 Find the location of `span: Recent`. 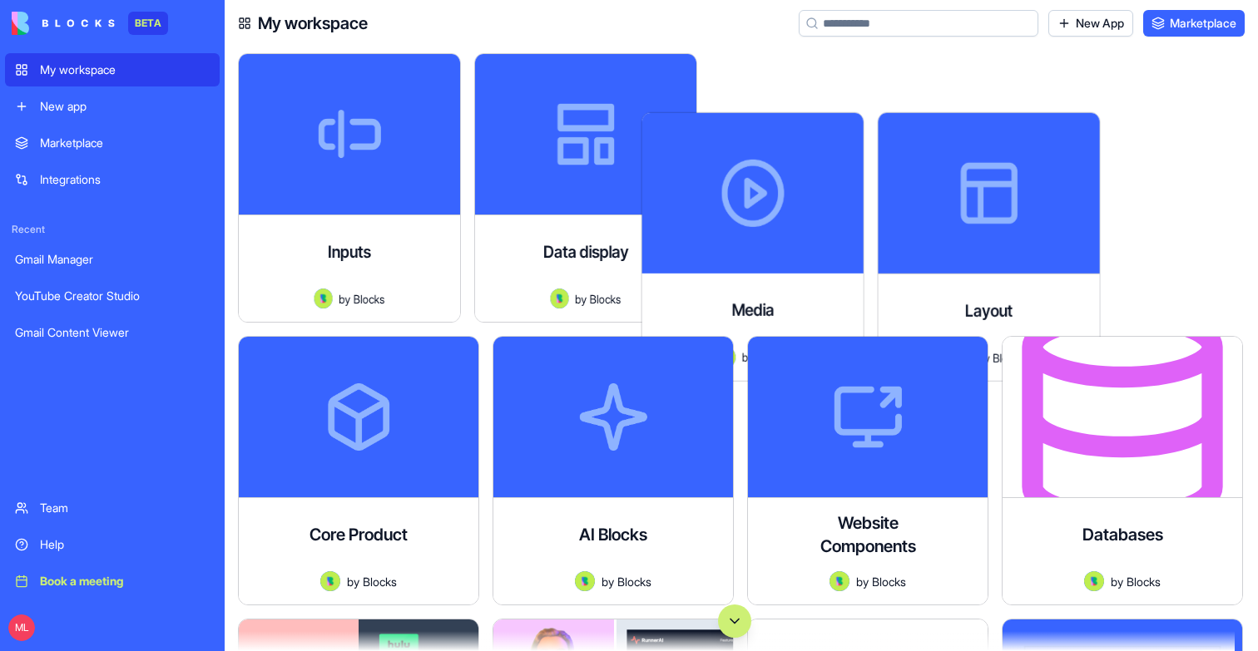

span: Recent is located at coordinates (112, 230).